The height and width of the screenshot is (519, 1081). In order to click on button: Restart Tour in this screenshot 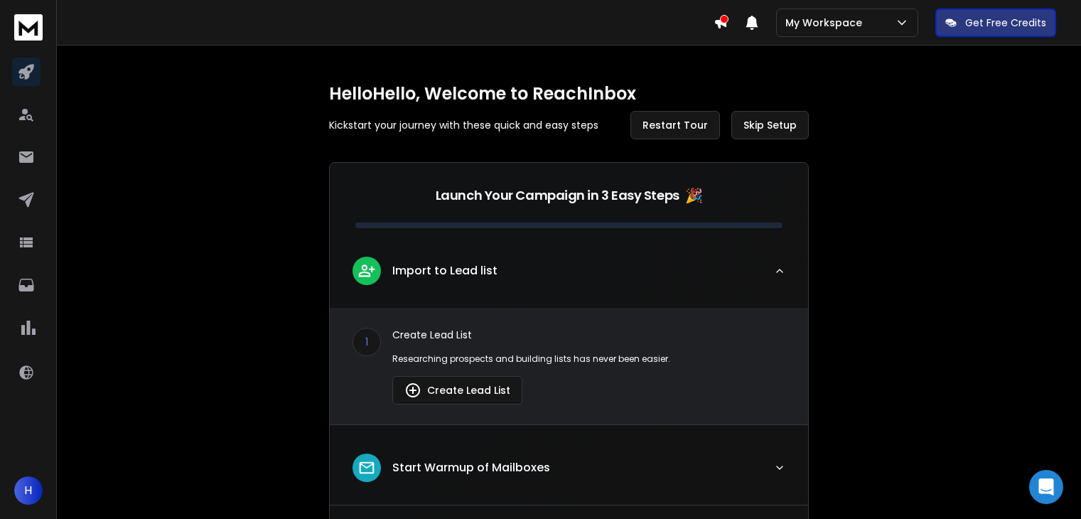, I will do `click(675, 125)`.